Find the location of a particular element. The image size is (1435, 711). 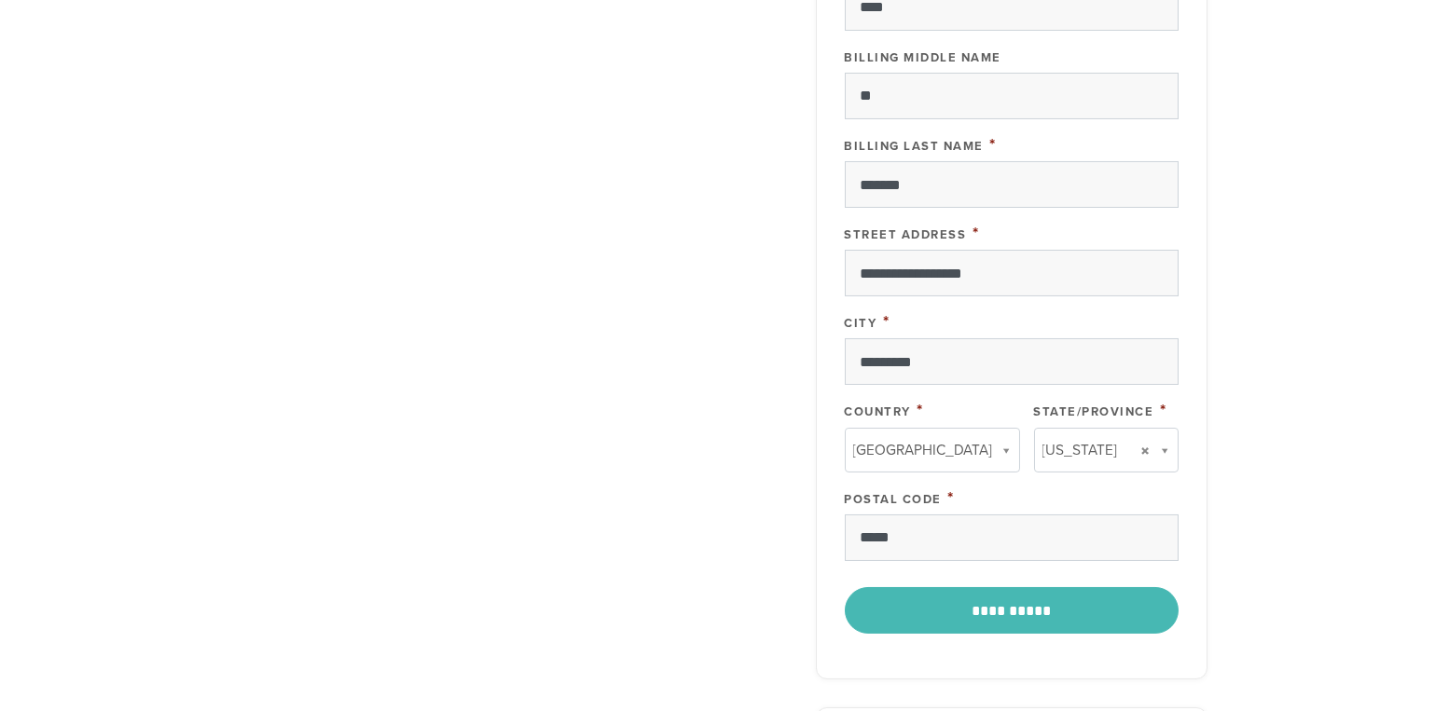

label: City is located at coordinates (861, 324).